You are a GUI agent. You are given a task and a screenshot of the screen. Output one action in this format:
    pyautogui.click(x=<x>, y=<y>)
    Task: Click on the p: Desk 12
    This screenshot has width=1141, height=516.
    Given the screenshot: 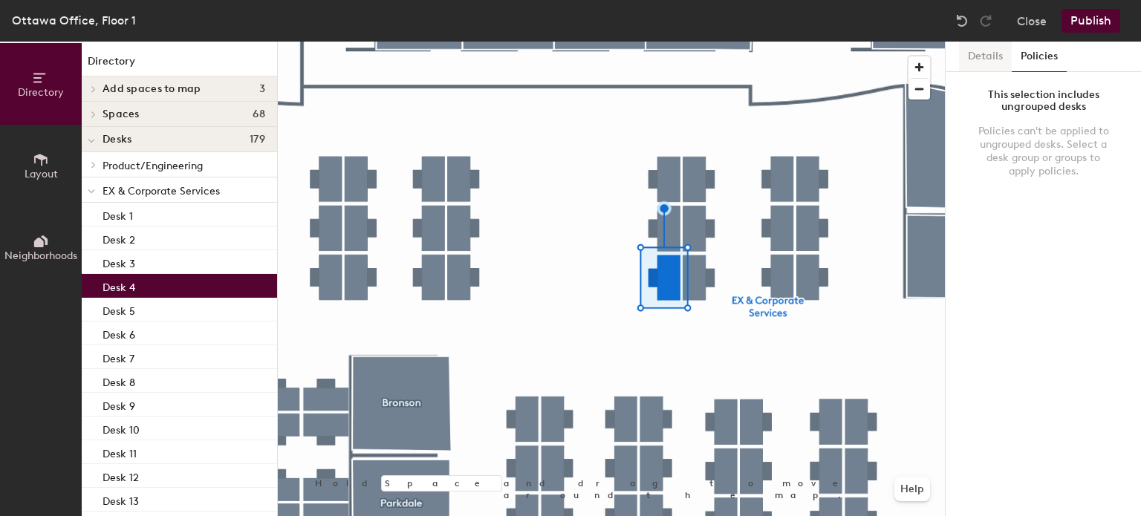 What is the action you would take?
    pyautogui.click(x=120, y=475)
    